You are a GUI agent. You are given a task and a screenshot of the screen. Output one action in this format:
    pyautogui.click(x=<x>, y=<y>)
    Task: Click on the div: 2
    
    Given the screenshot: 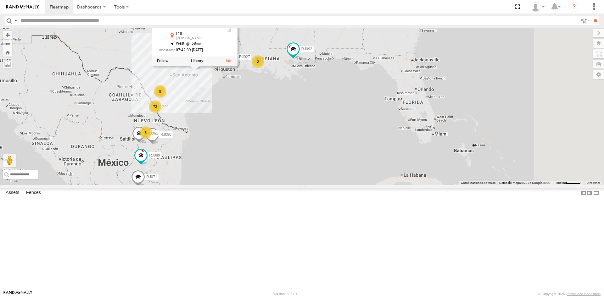 What is the action you would take?
    pyautogui.click(x=258, y=62)
    